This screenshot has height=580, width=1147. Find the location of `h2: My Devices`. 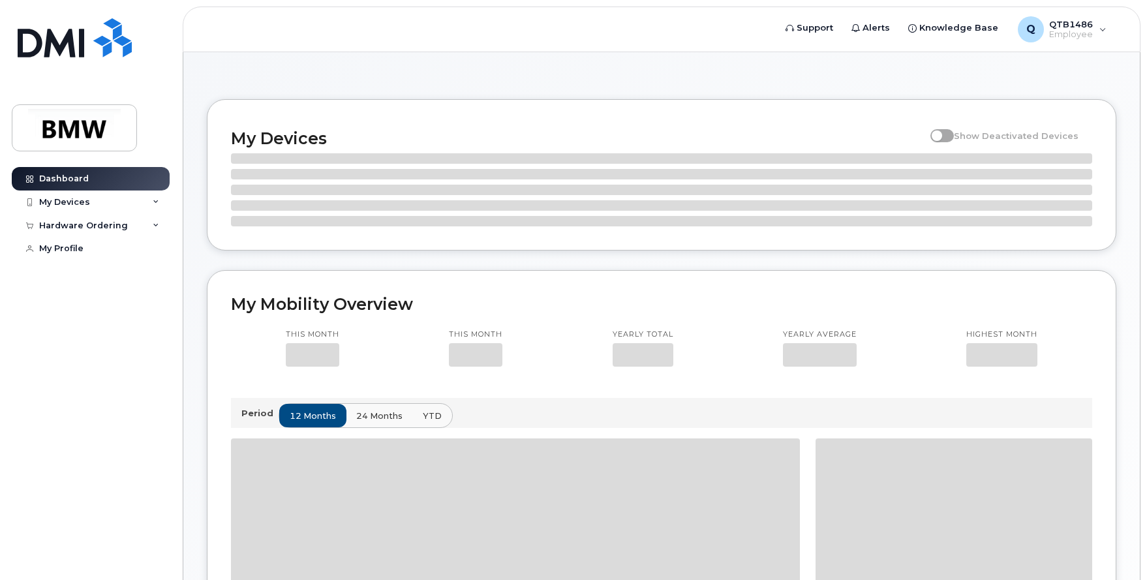

h2: My Devices is located at coordinates (577, 138).